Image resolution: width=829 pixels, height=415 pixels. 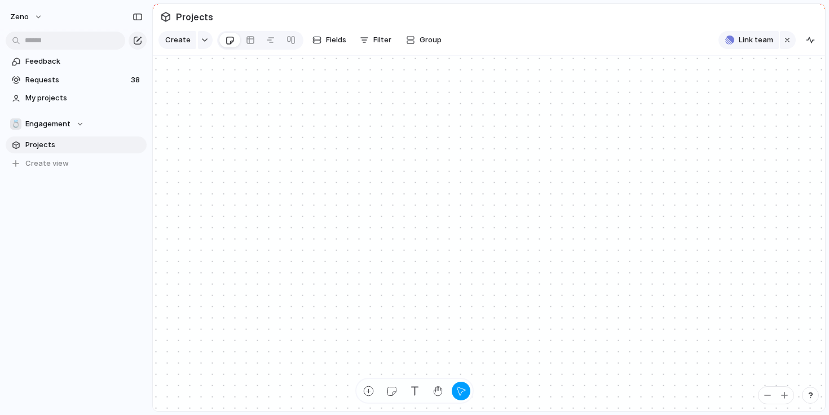 What do you see at coordinates (76, 80) in the screenshot?
I see `span: Requests` at bounding box center [76, 80].